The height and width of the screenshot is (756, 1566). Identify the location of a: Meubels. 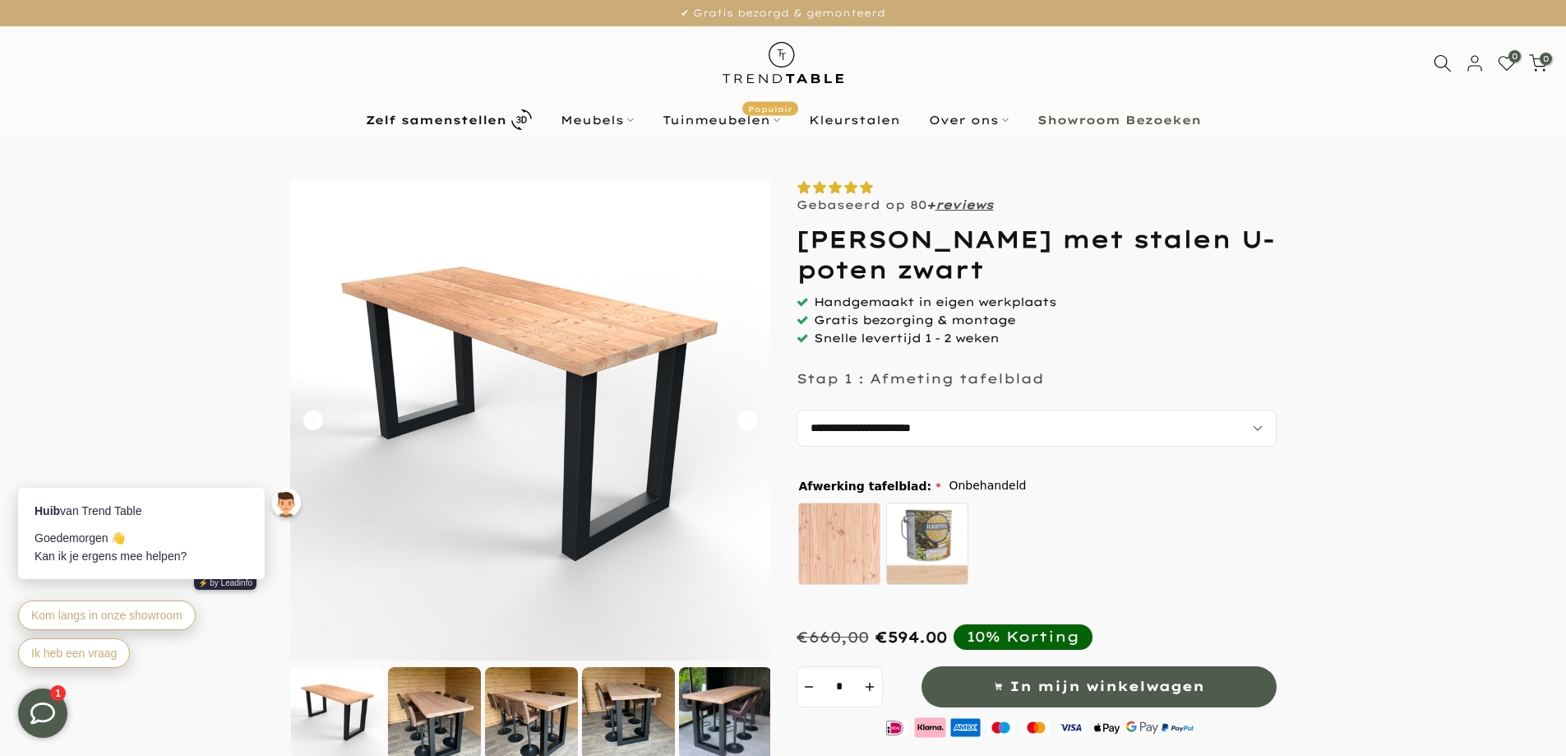
(597, 120).